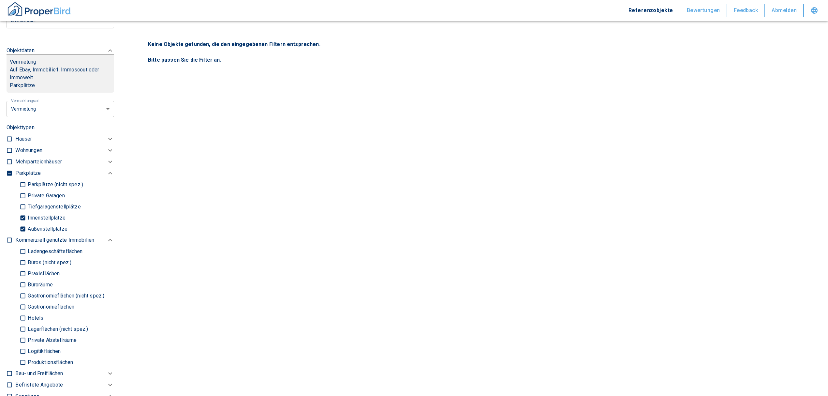 The image size is (828, 396). Describe the element at coordinates (39, 284) in the screenshot. I see `p: Büroräume` at that location.